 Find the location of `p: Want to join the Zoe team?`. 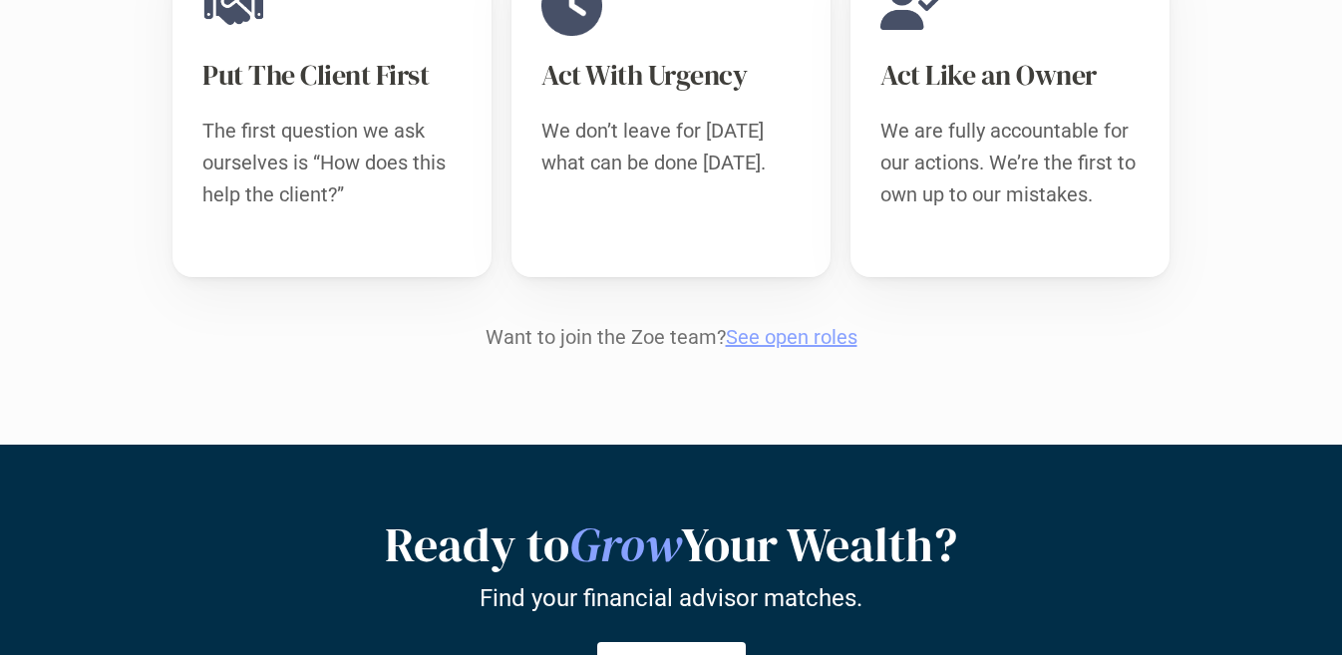

p: Want to join the Zoe team? is located at coordinates (671, 337).